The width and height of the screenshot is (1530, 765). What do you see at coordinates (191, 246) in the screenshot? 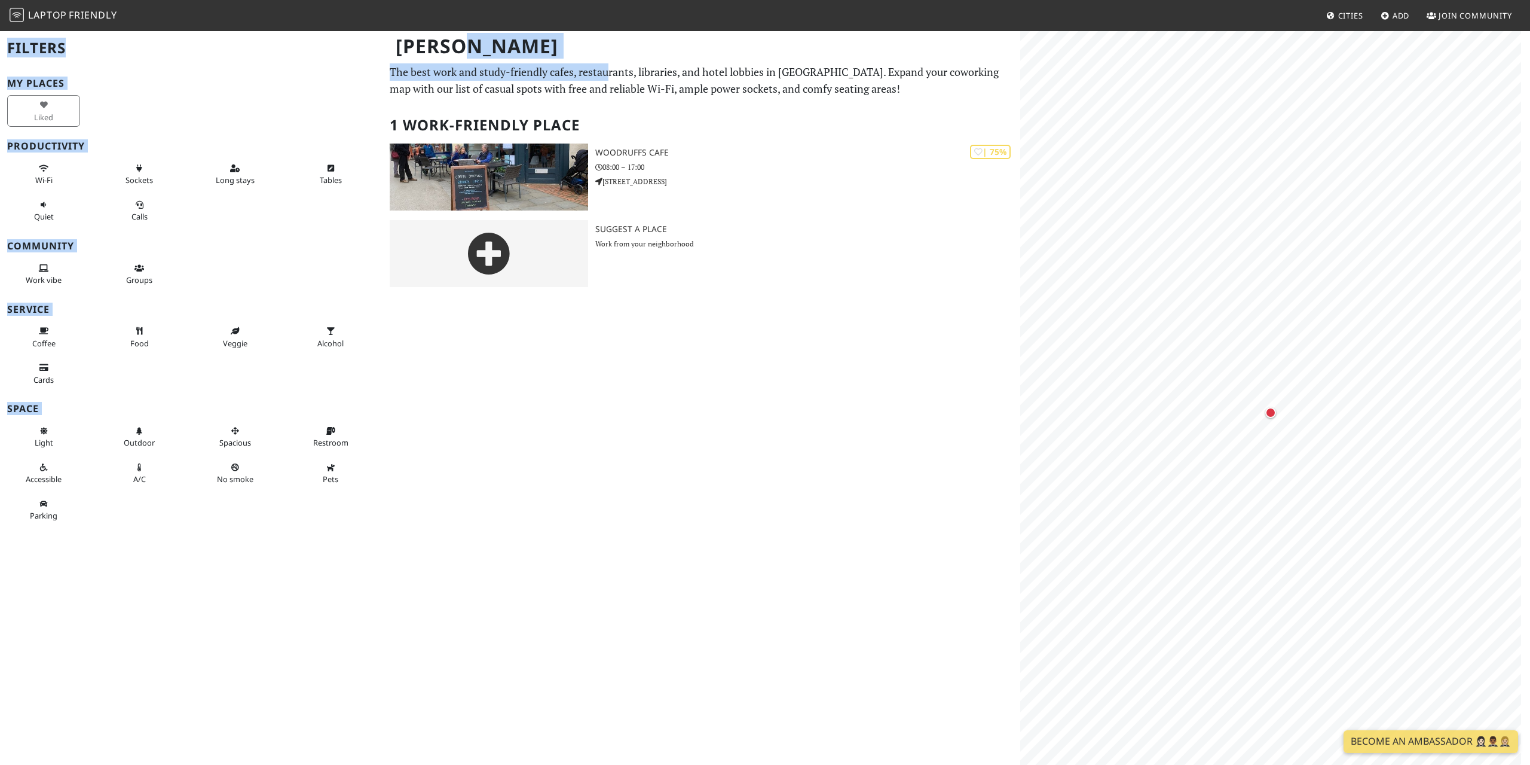
I see `h3: Community` at bounding box center [191, 246].